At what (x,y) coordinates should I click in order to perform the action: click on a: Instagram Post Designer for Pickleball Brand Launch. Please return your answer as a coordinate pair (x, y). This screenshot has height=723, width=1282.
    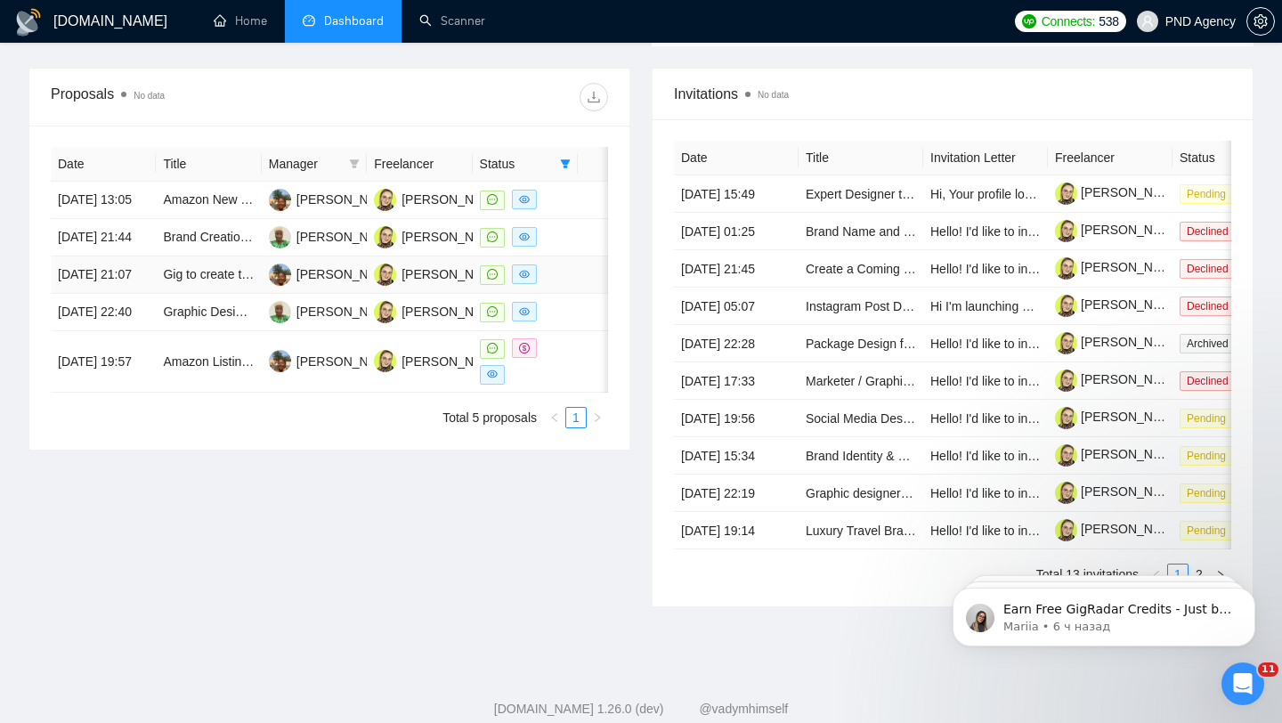
    Looking at the image, I should click on (952, 306).